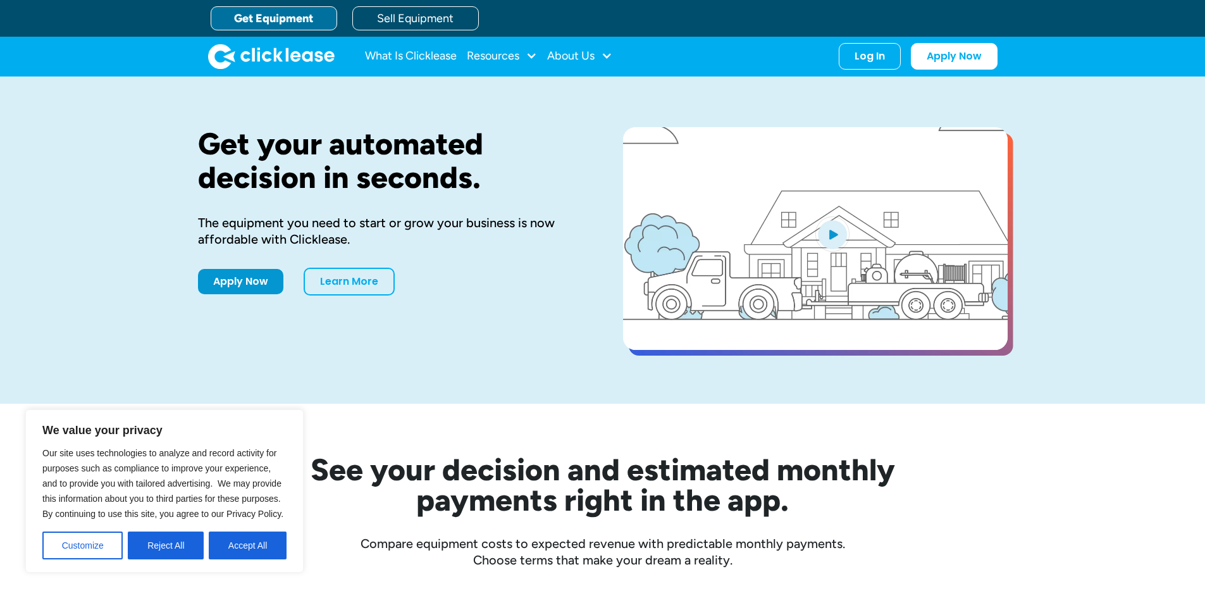 The width and height of the screenshot is (1205, 598). What do you see at coordinates (349, 281) in the screenshot?
I see `a: Learn More` at bounding box center [349, 281].